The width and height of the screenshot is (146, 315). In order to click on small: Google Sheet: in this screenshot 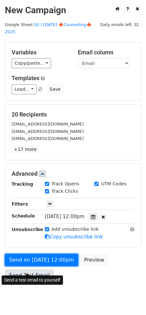, I will do `click(48, 28)`.